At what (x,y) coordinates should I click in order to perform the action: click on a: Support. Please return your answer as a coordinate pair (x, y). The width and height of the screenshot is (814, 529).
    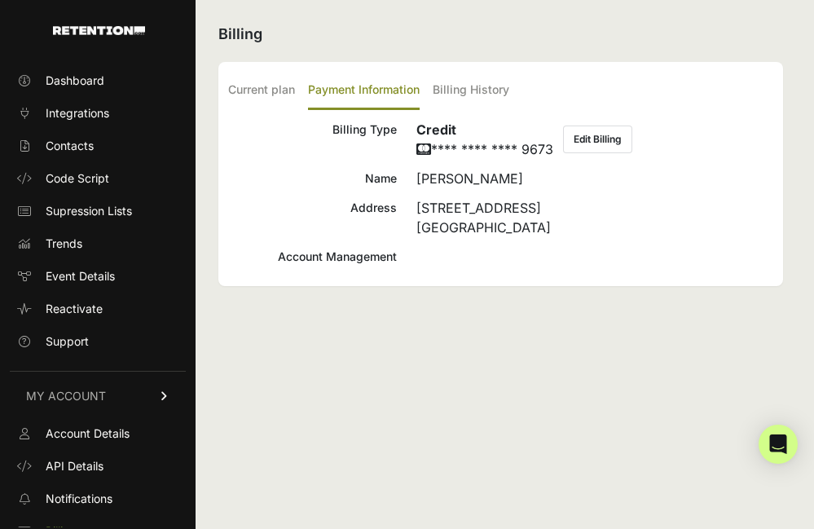
    Looking at the image, I should click on (98, 342).